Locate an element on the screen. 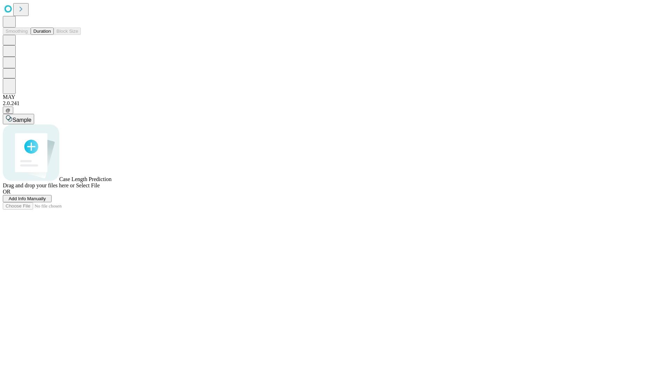 This screenshot has height=376, width=669. span: OR is located at coordinates (7, 192).